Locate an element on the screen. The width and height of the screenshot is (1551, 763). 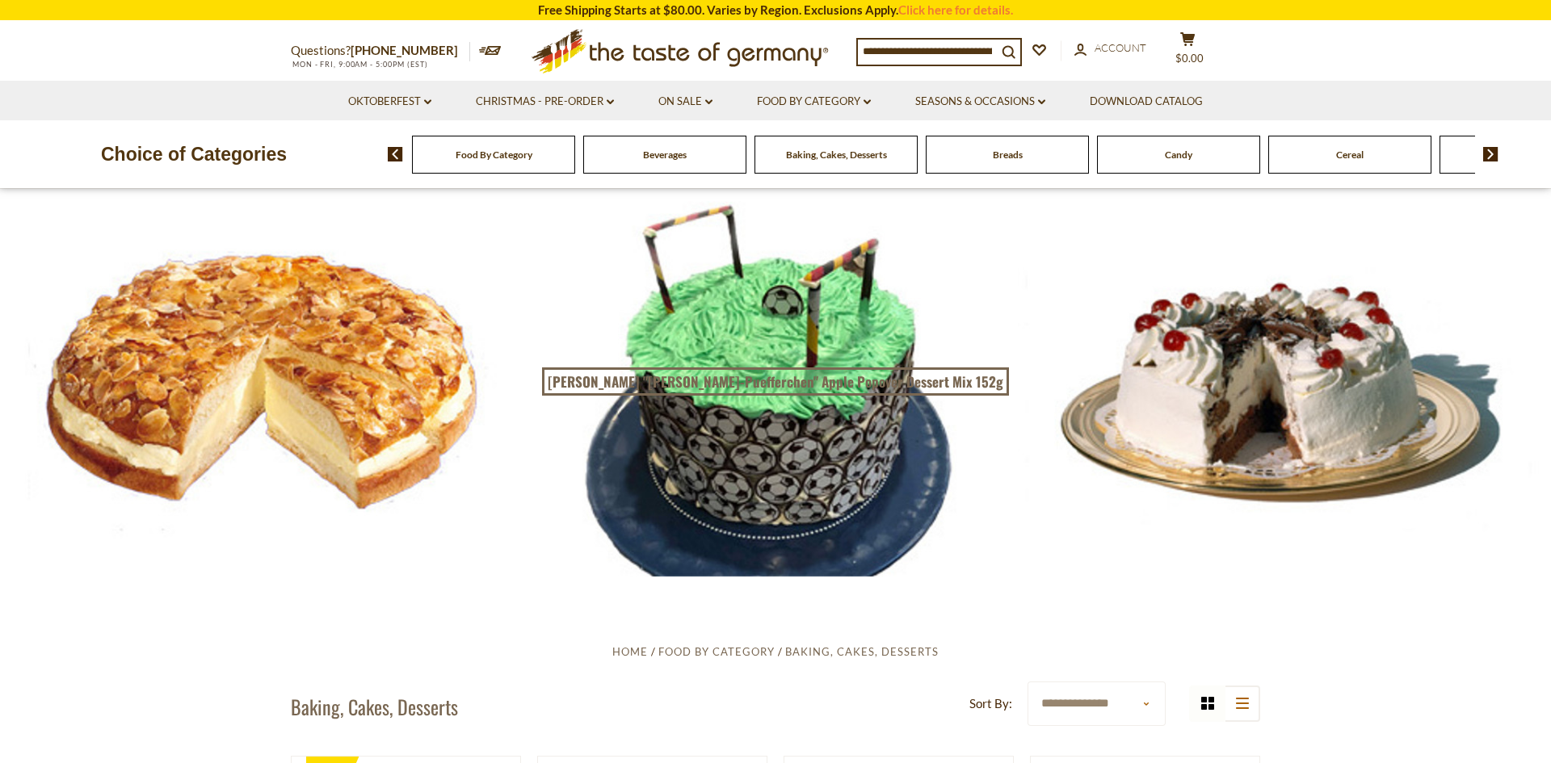
label: Sort By: is located at coordinates (990, 704).